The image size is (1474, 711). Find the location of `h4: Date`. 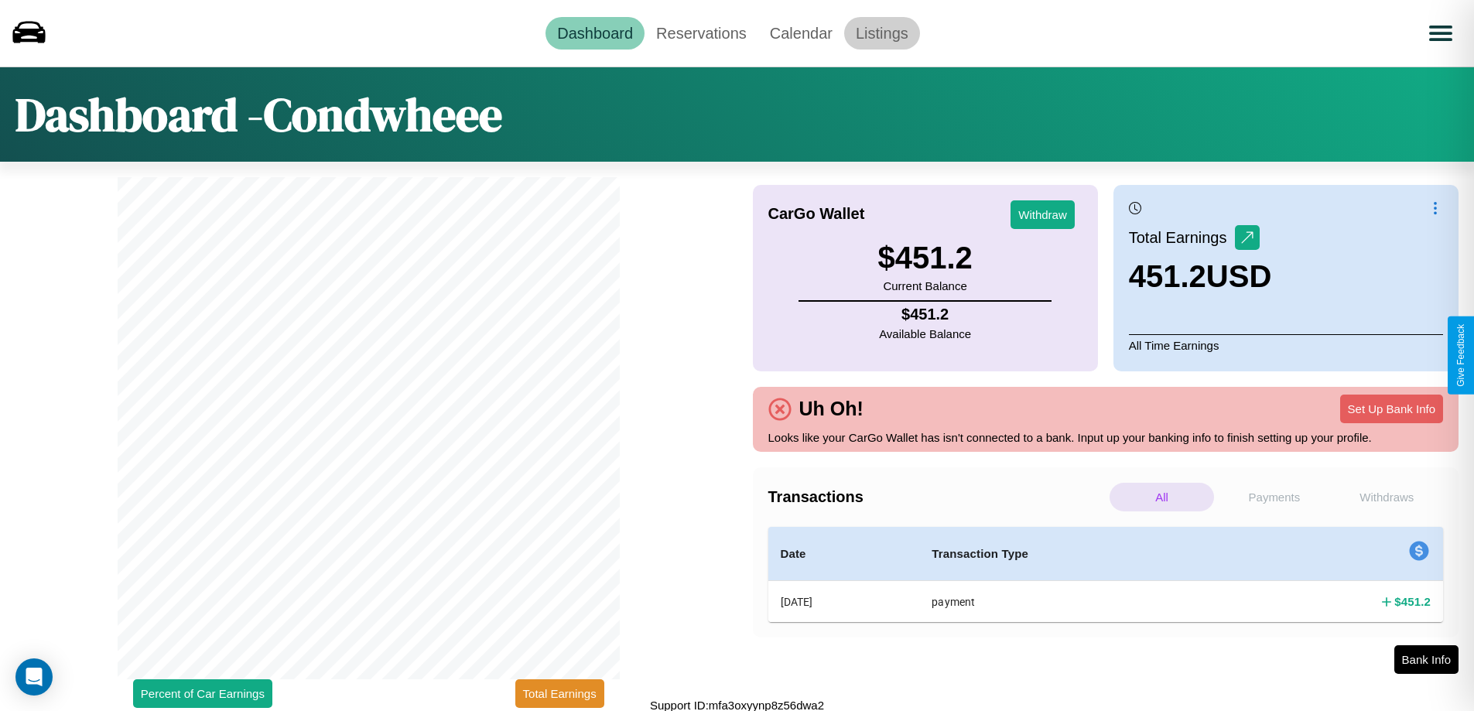

h4: Date is located at coordinates (844, 554).